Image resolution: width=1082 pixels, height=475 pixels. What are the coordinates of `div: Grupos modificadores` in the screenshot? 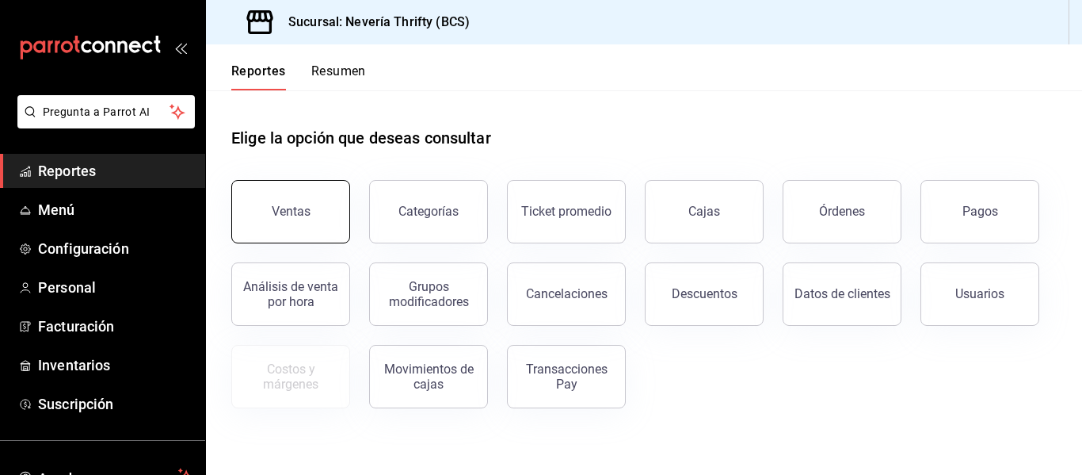 It's located at (429, 294).